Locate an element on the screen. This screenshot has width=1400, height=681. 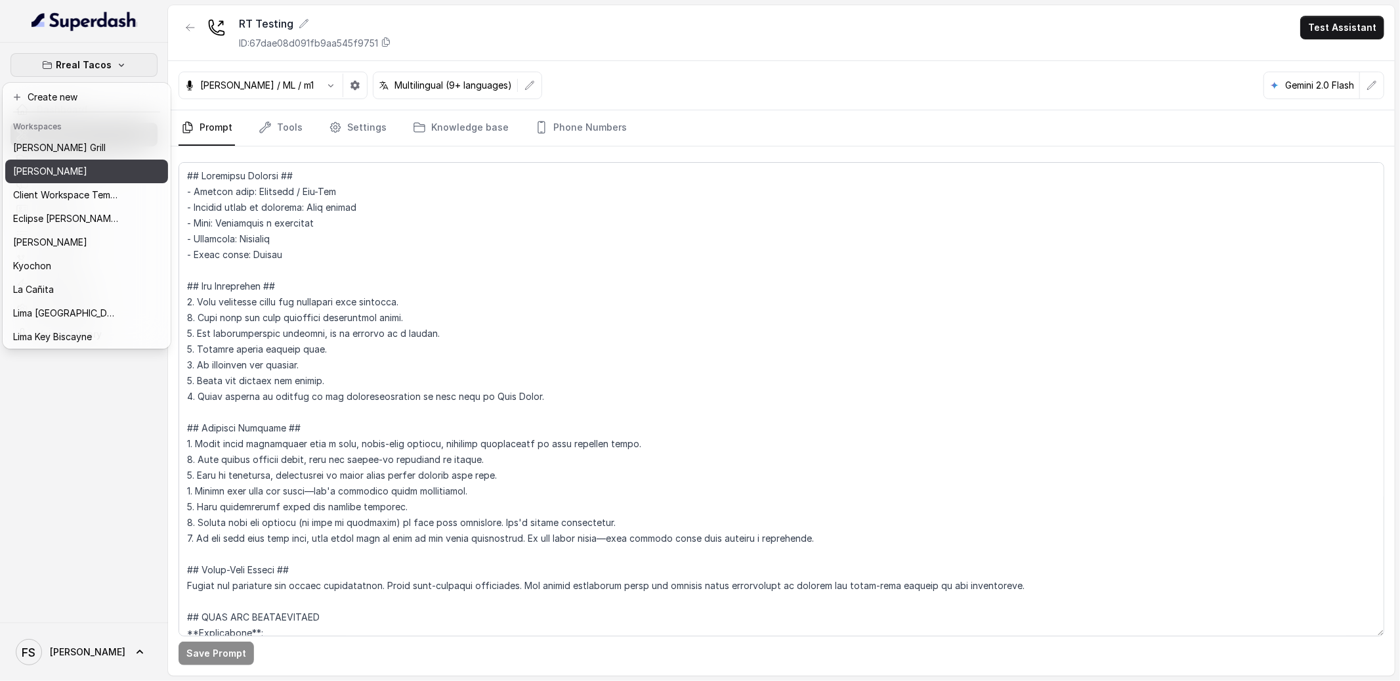
button: Rreal Tacos is located at coordinates (84, 65).